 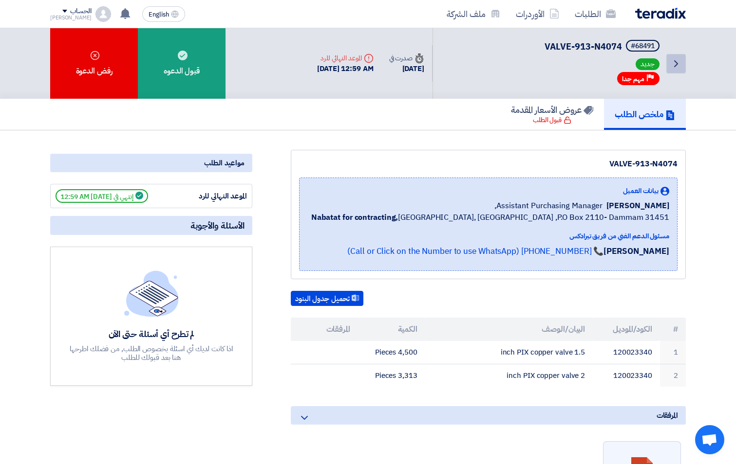 What do you see at coordinates (490, 236) in the screenshot?
I see `div: مسئول الدعم الفني من فريق تيرادكس` at bounding box center [490, 236].